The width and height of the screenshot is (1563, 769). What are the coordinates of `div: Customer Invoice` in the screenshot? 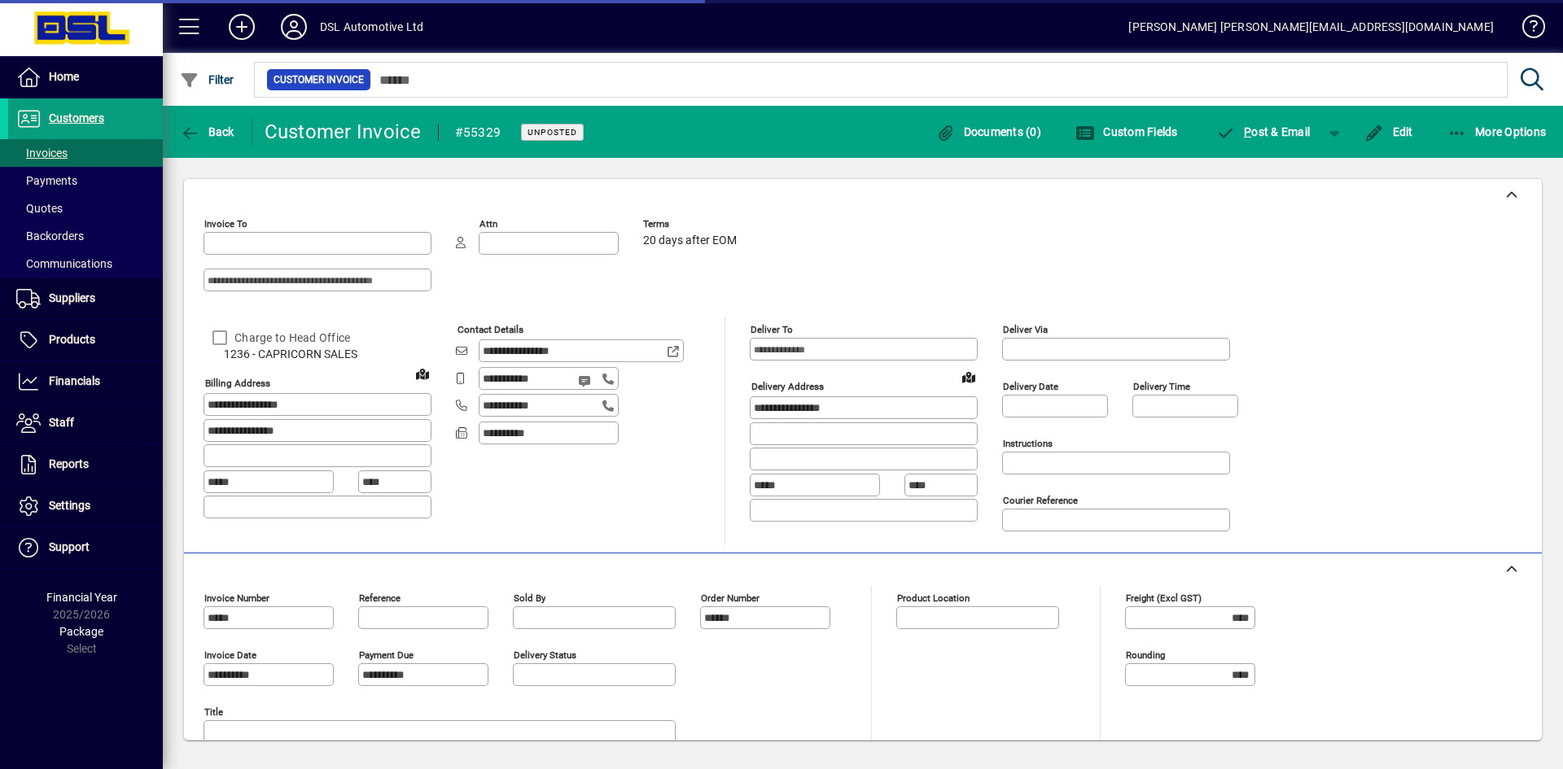 It's located at (343, 132).